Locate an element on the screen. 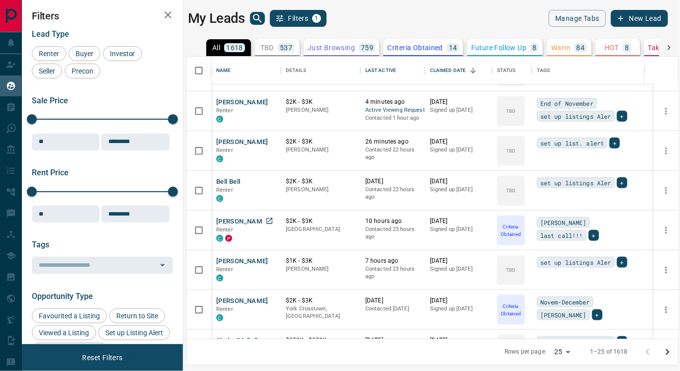 The width and height of the screenshot is (680, 371). p: HOT is located at coordinates (612, 48).